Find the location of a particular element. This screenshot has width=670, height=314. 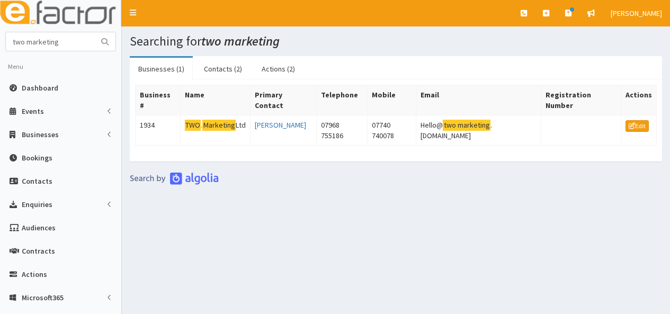

span: Bookings is located at coordinates (37, 158).